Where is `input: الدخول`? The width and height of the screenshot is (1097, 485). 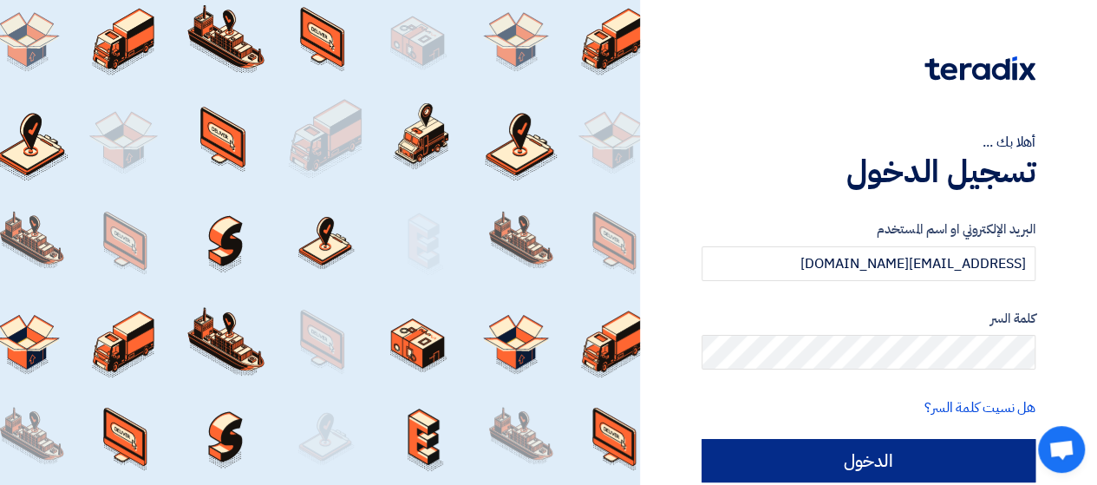 input: الدخول is located at coordinates (868, 460).